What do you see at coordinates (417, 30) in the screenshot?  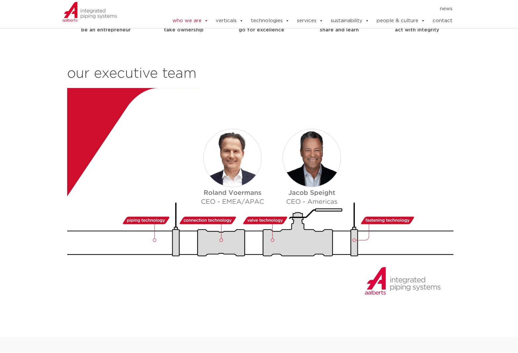 I see `h5: act with integrity` at bounding box center [417, 30].